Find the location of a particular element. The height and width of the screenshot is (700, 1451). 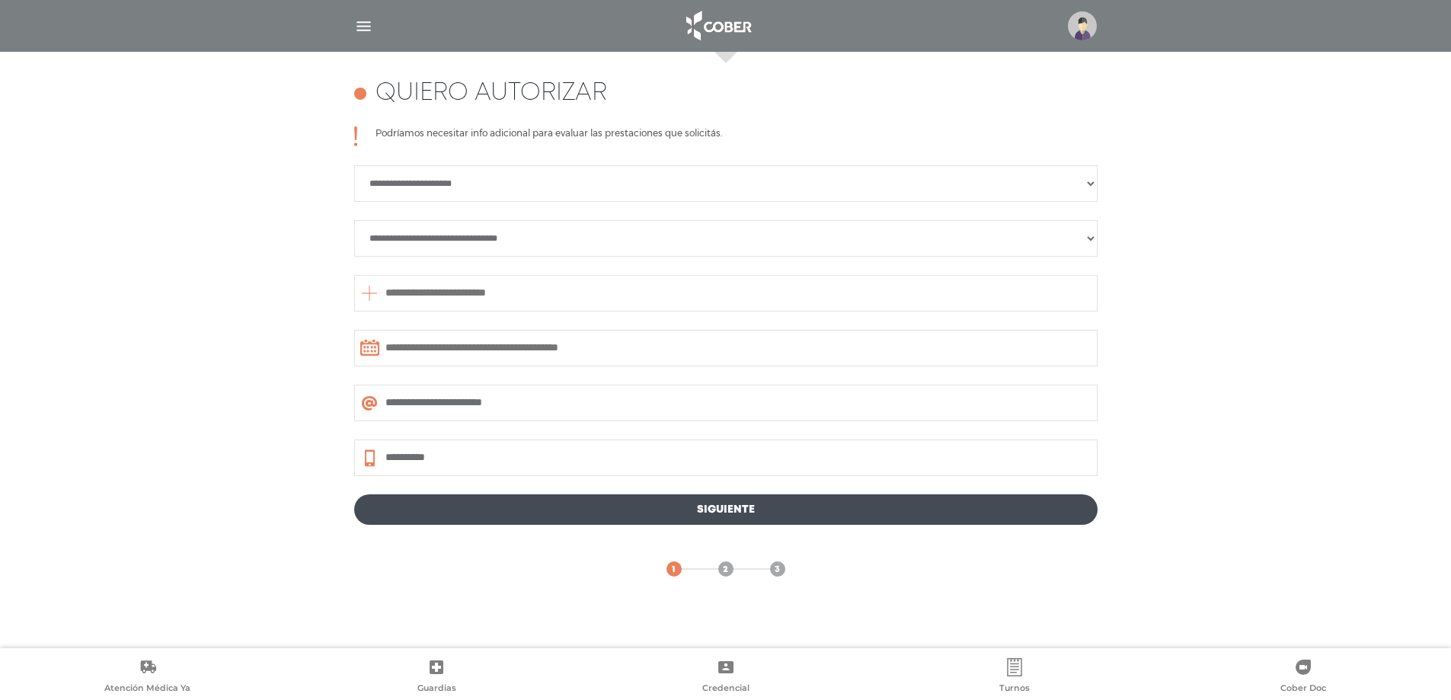

a: Credencial is located at coordinates (725, 677).